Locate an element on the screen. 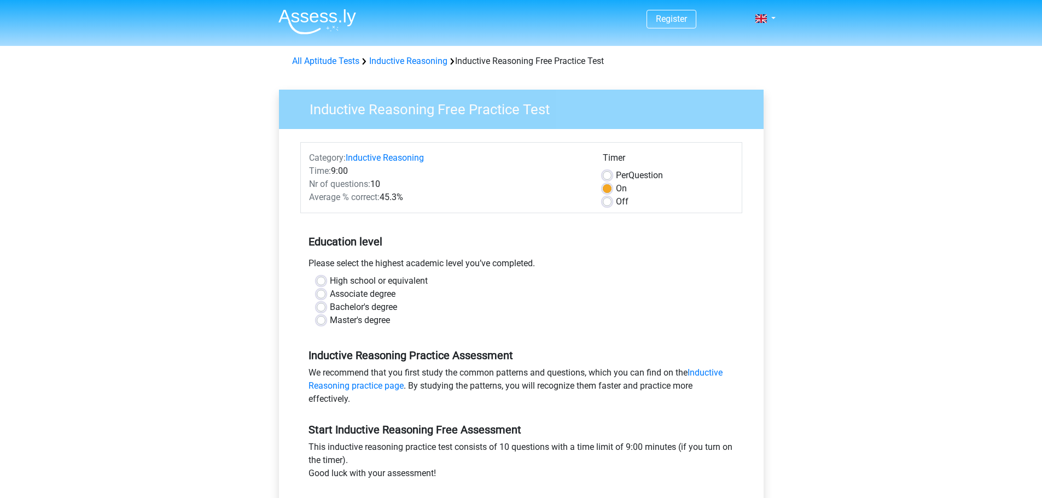  div: 9:00 is located at coordinates (447, 171).